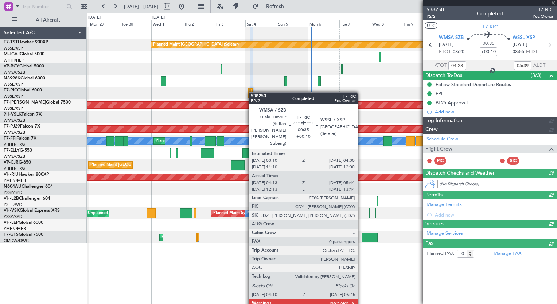 Image resolution: width=557 pixels, height=304 pixels. What do you see at coordinates (43, 20) in the screenshot?
I see `button: All Aircraft` at bounding box center [43, 20].